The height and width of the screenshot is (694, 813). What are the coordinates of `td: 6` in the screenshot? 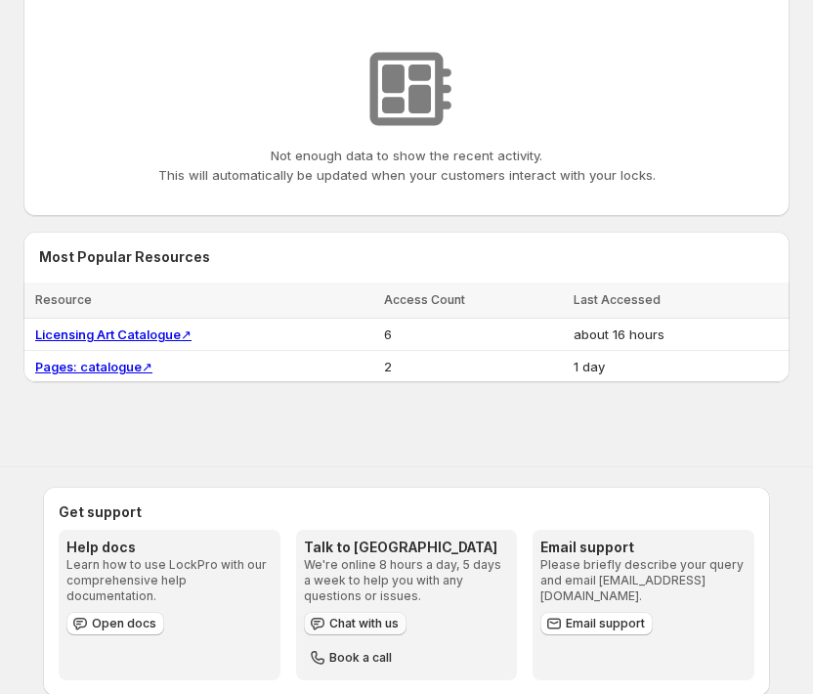 It's located at (473, 334).